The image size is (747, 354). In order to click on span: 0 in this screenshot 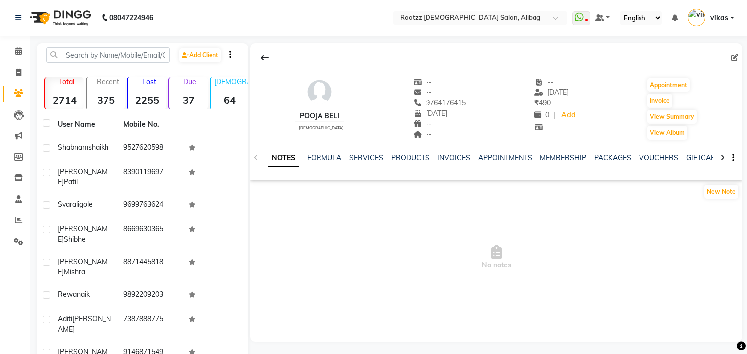, I will do `click(542, 115)`.